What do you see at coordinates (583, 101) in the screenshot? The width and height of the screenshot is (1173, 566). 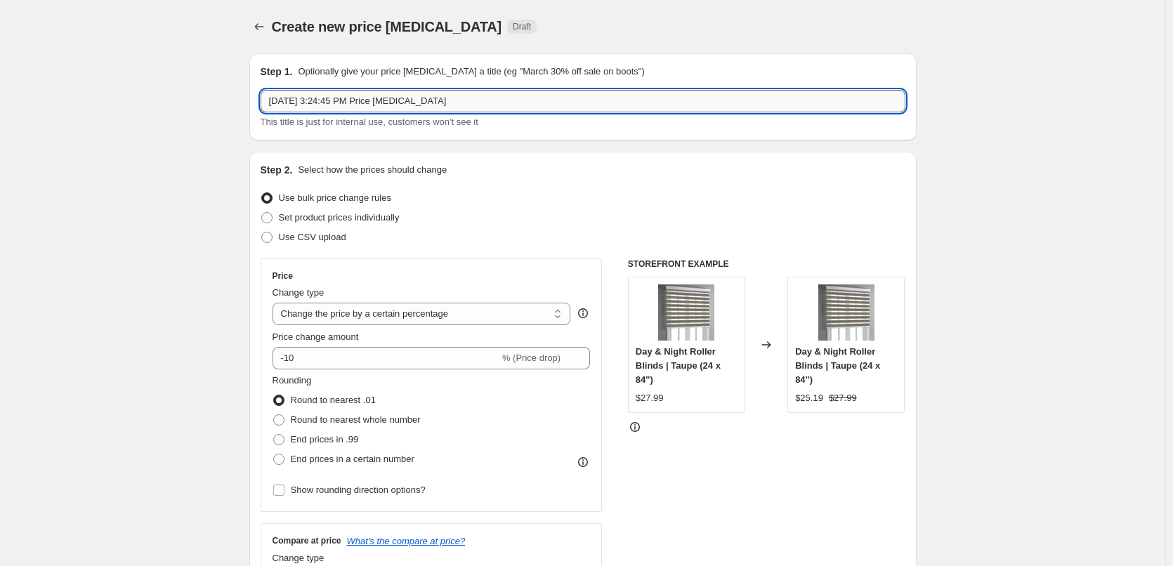 I see `input: 30% off holiday sale` at bounding box center [583, 101].